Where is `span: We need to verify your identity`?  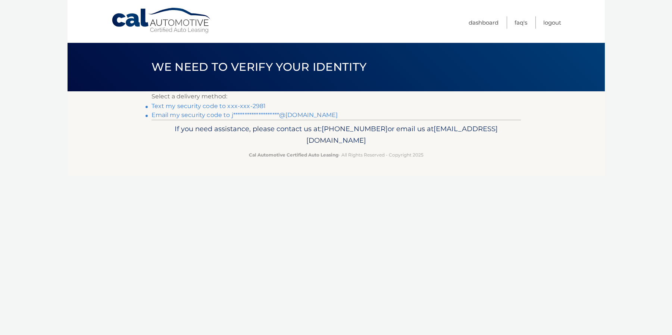 span: We need to verify your identity is located at coordinates (259, 67).